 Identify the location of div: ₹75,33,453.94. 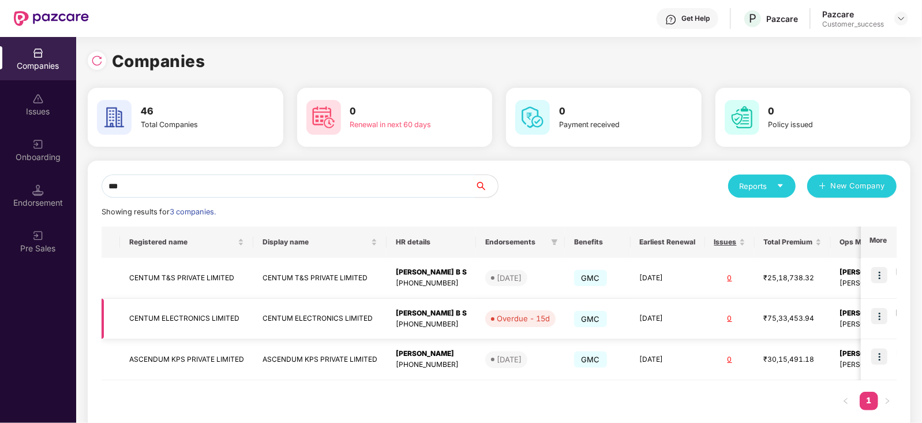
(793, 318).